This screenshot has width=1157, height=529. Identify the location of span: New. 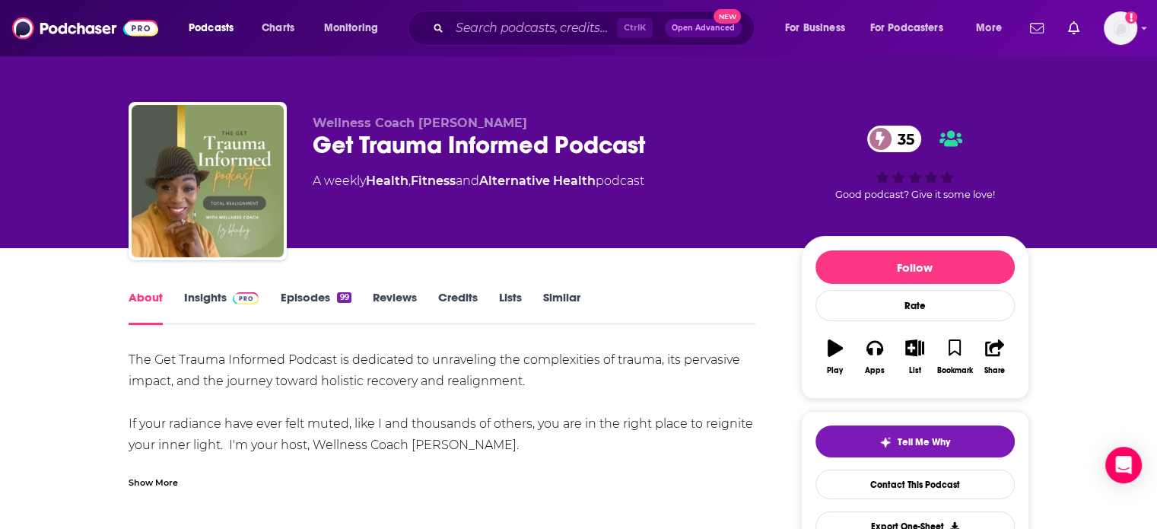
(727, 16).